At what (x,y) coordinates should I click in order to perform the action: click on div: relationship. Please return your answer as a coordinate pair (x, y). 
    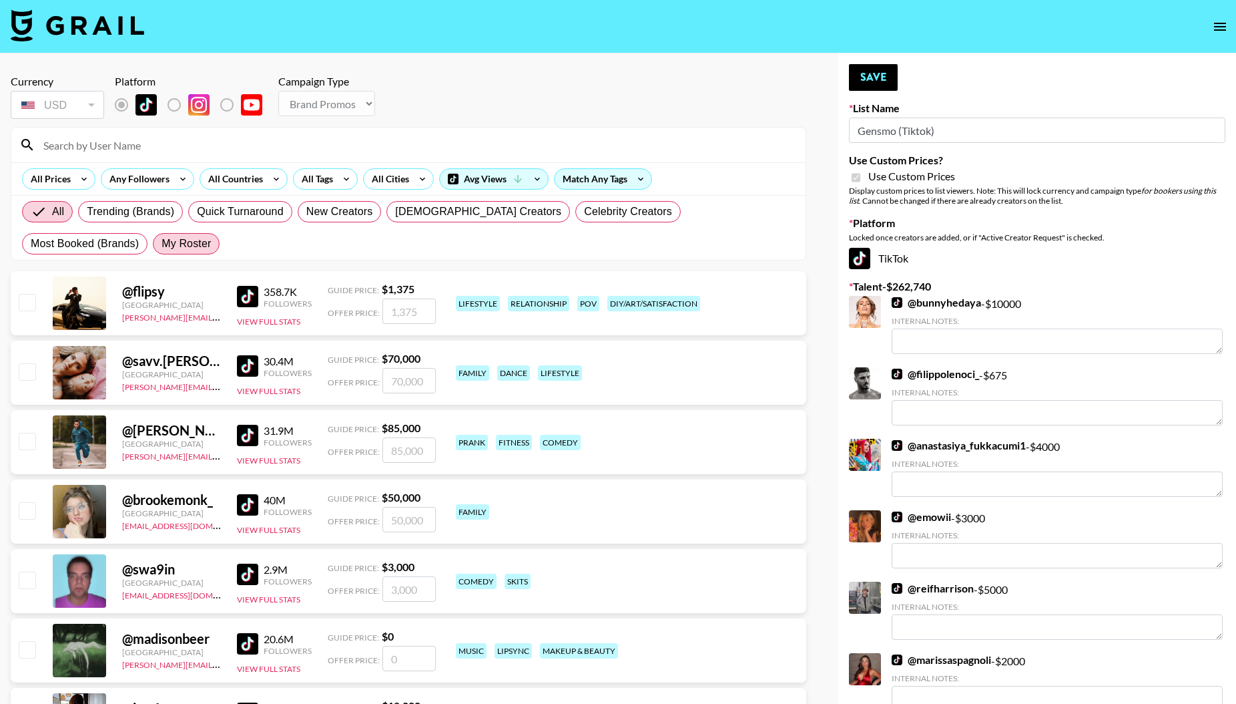
    Looking at the image, I should click on (539, 303).